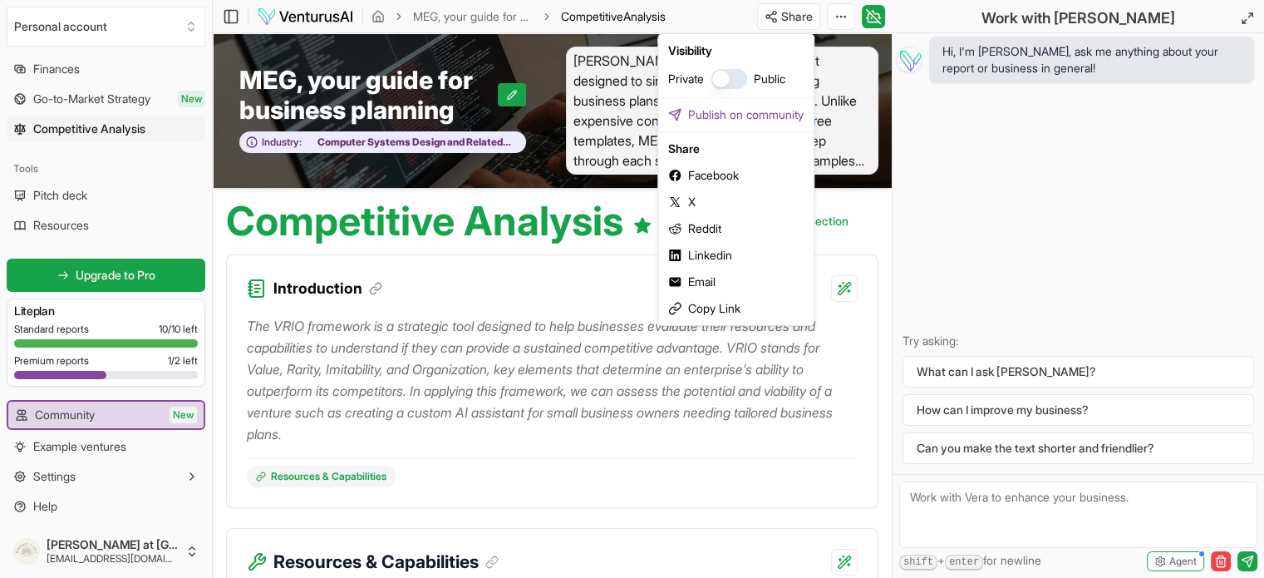 Image resolution: width=1264 pixels, height=578 pixels. Describe the element at coordinates (769, 79) in the screenshot. I see `span: Public` at that location.